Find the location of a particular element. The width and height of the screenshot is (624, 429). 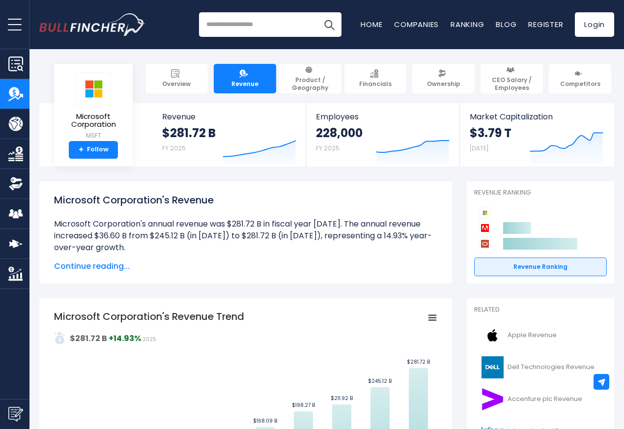

a: Blog is located at coordinates (506, 24).